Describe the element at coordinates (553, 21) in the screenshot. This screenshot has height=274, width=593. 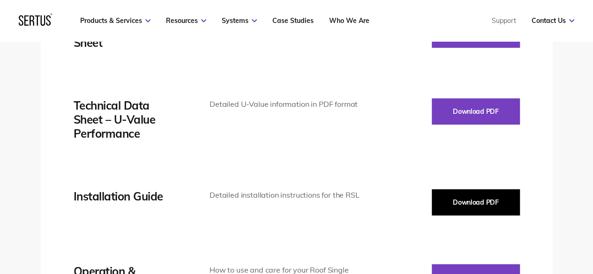
I see `a: Contact Us` at that location.